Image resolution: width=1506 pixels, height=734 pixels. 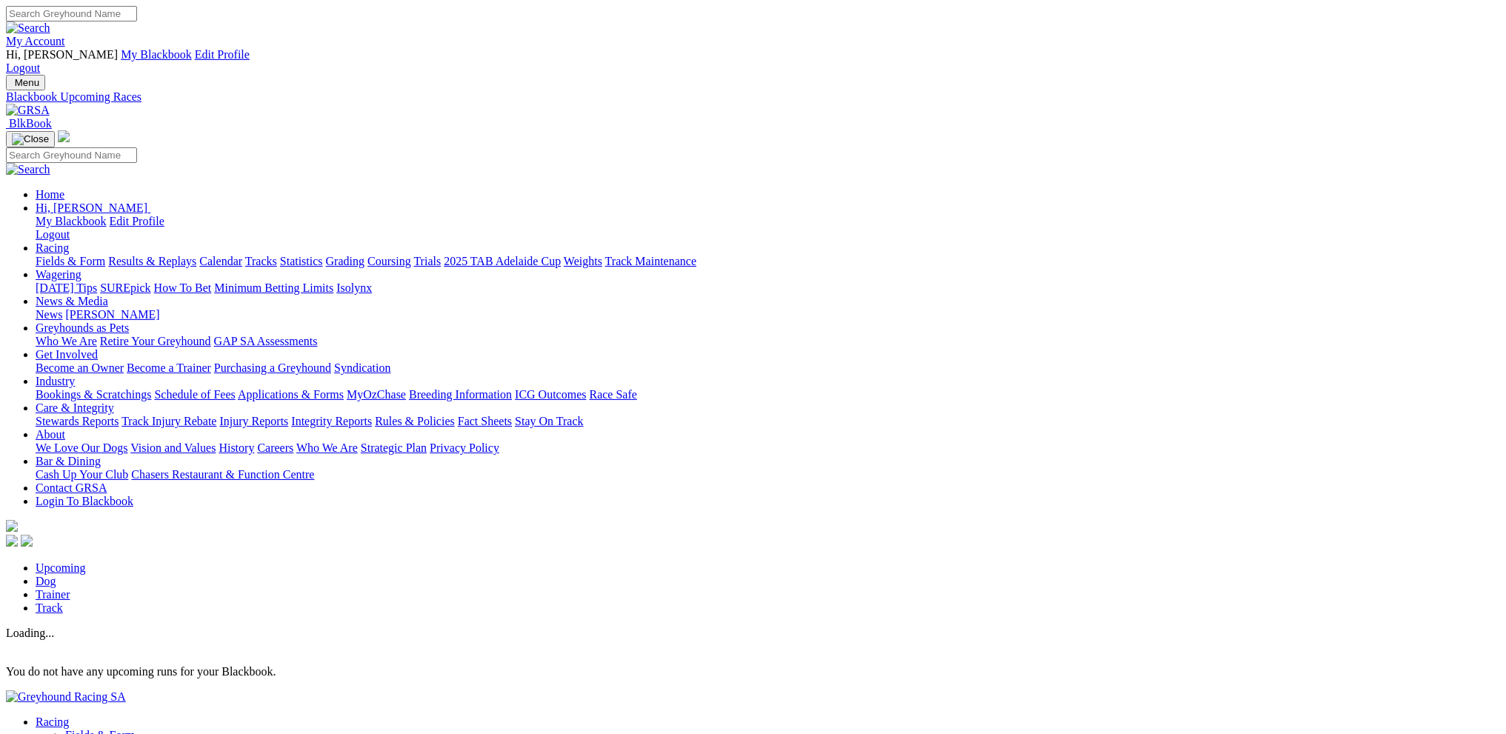 What do you see at coordinates (46, 581) in the screenshot?
I see `a: Dog` at bounding box center [46, 581].